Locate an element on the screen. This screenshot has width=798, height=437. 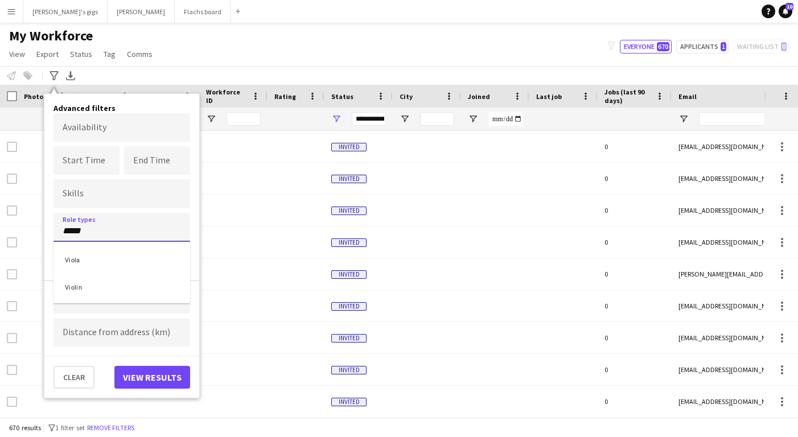
div: Violin is located at coordinates (122, 286).